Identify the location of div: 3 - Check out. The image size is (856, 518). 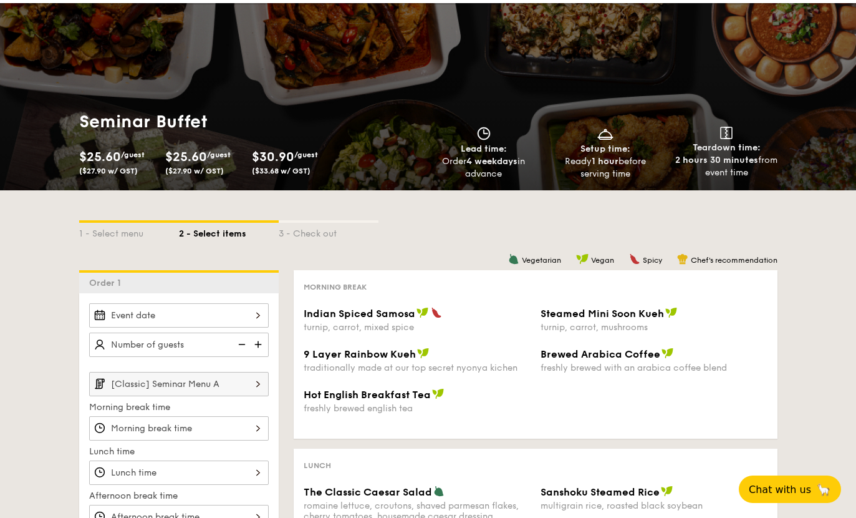
(329, 231).